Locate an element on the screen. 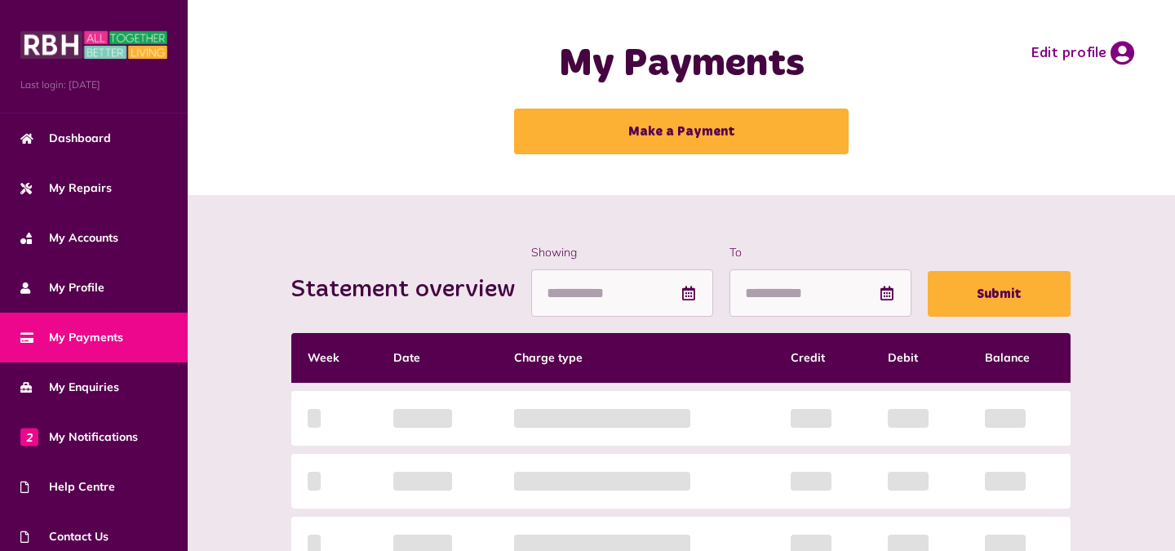 The width and height of the screenshot is (1175, 551). span: Contact Us is located at coordinates (64, 536).